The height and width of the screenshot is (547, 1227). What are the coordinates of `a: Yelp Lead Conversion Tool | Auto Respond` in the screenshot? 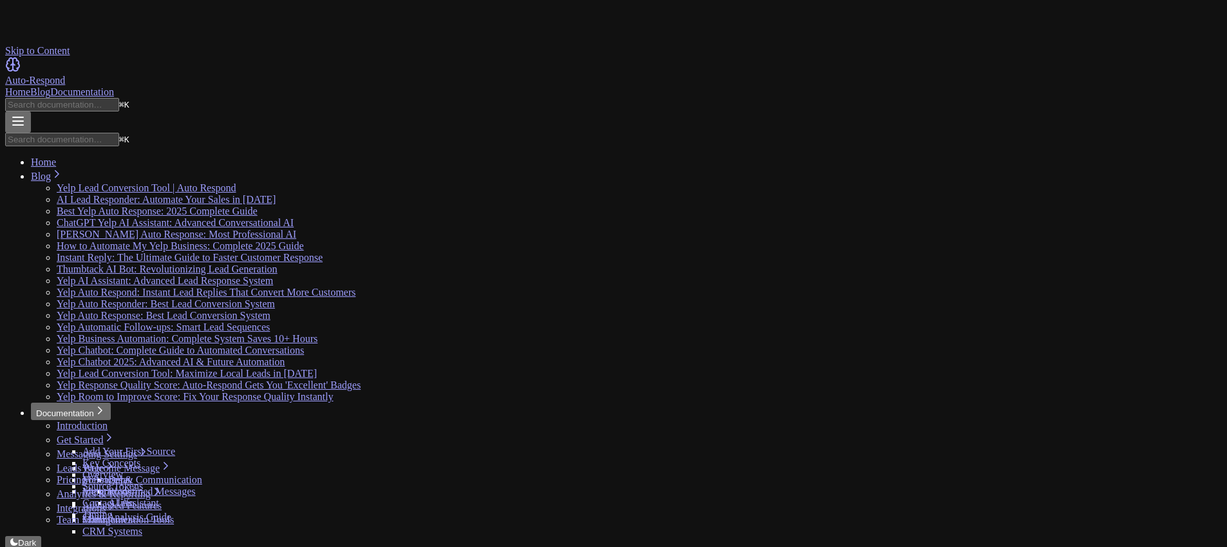 It's located at (146, 187).